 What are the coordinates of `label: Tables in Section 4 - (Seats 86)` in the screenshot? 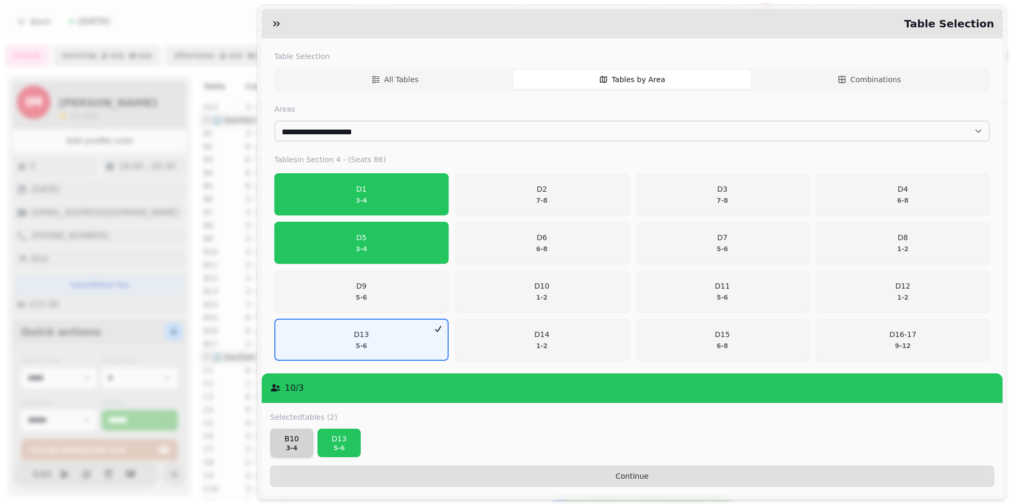 It's located at (632, 160).